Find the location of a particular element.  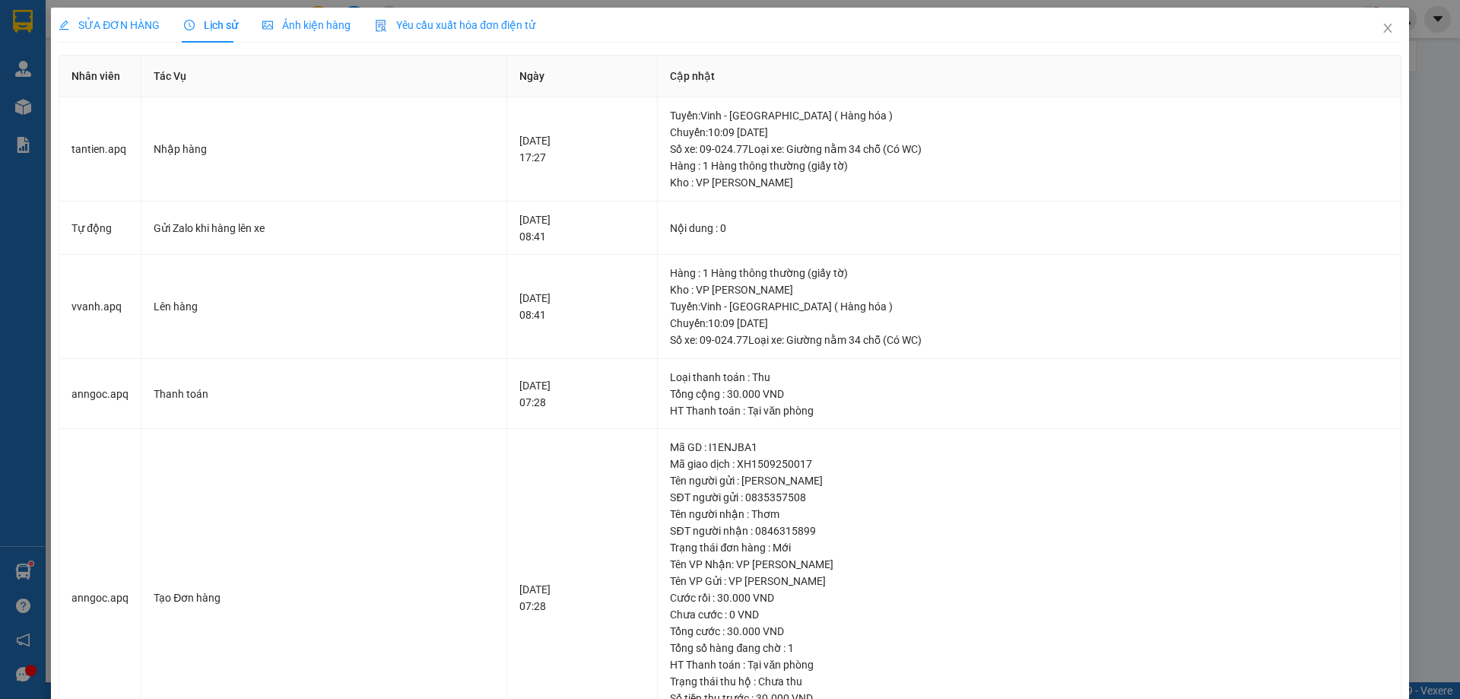

div: Mã giao dịch : XH1509250017 is located at coordinates (1029, 464).